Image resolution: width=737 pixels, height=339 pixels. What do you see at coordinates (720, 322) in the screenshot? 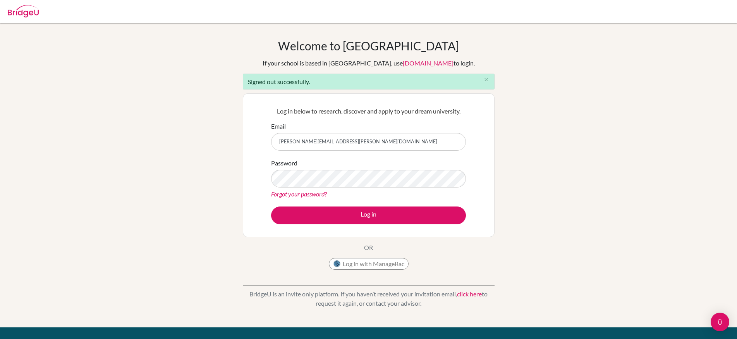
I see `div: Open Intercom Messenger` at bounding box center [720, 322].